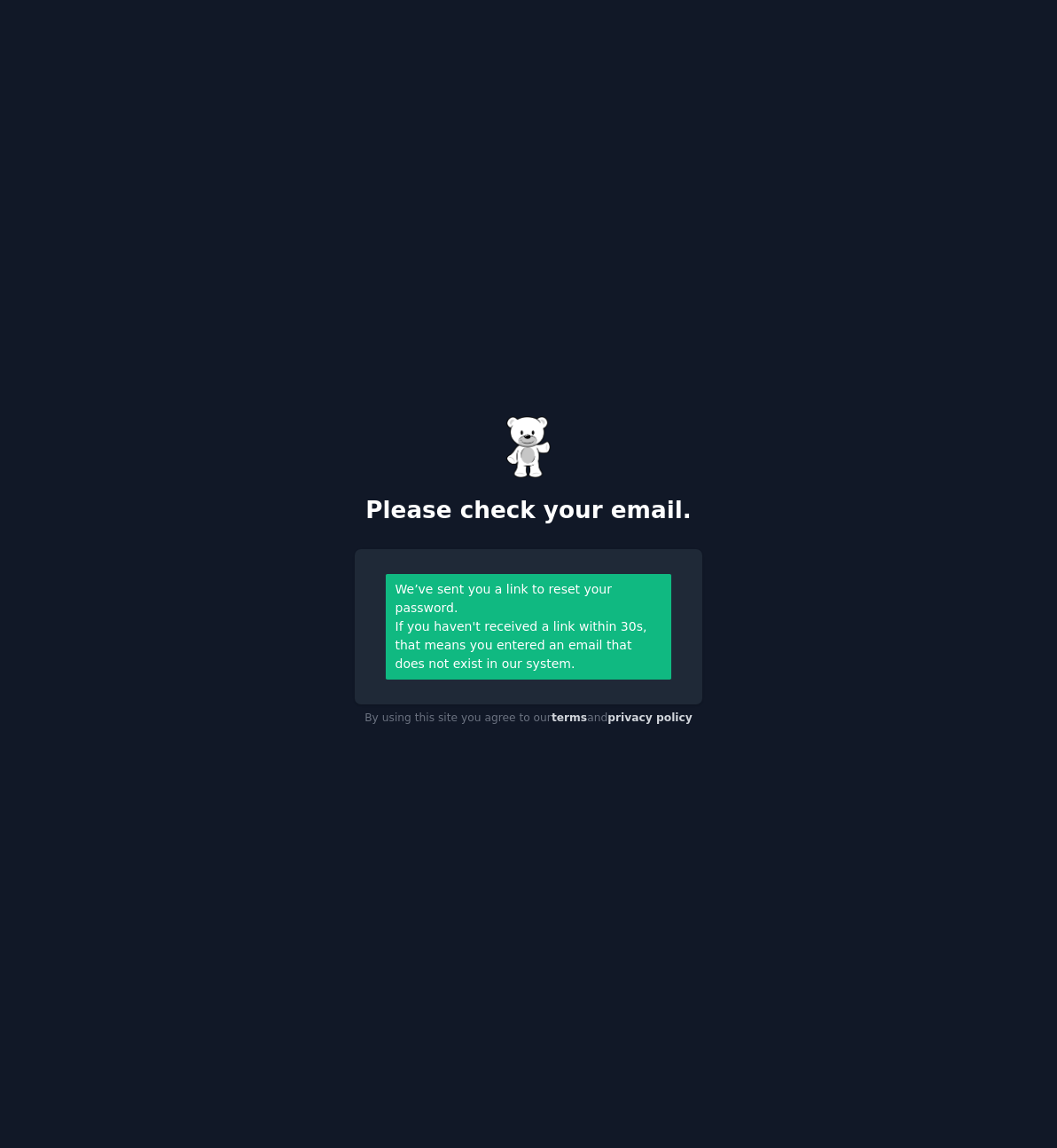 This screenshot has width=1057, height=1148. I want to click on div: By using this site you agree to our and, so click(528, 718).